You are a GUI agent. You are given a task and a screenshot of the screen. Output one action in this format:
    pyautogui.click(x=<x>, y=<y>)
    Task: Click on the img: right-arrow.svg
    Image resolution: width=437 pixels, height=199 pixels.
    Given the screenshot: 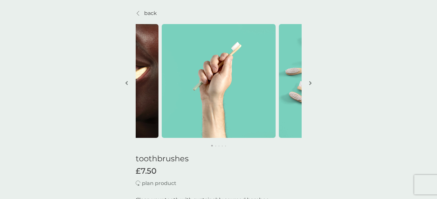 What is the action you would take?
    pyautogui.click(x=310, y=83)
    